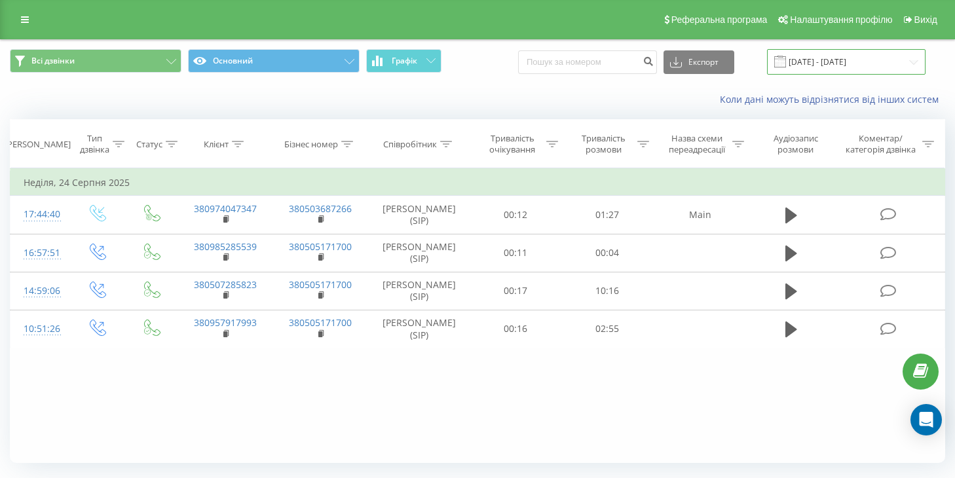  I want to click on td: 00:12, so click(516, 215).